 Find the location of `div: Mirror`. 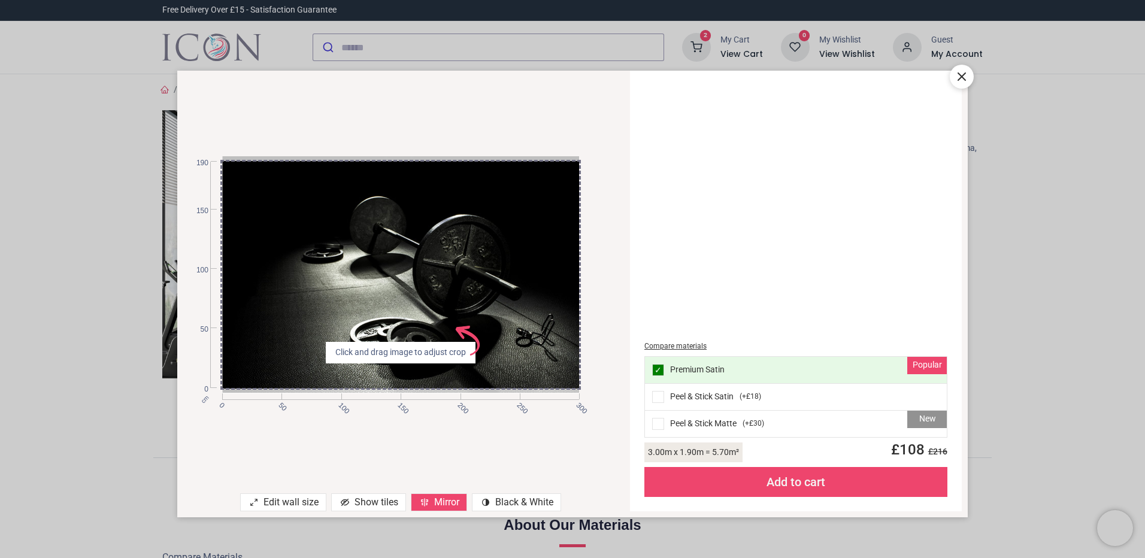

div: Mirror is located at coordinates (439, 503).